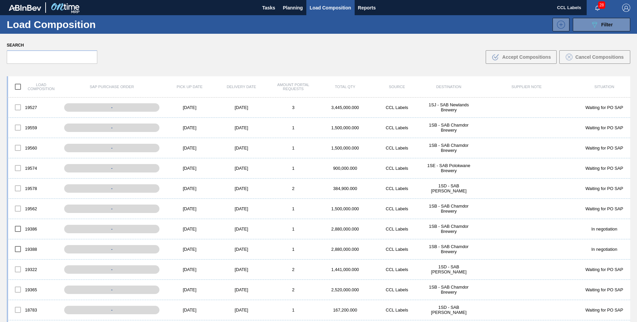 The height and width of the screenshot is (322, 637). I want to click on div: 1SE - SAB Polokwane Brewery, so click(449, 168).